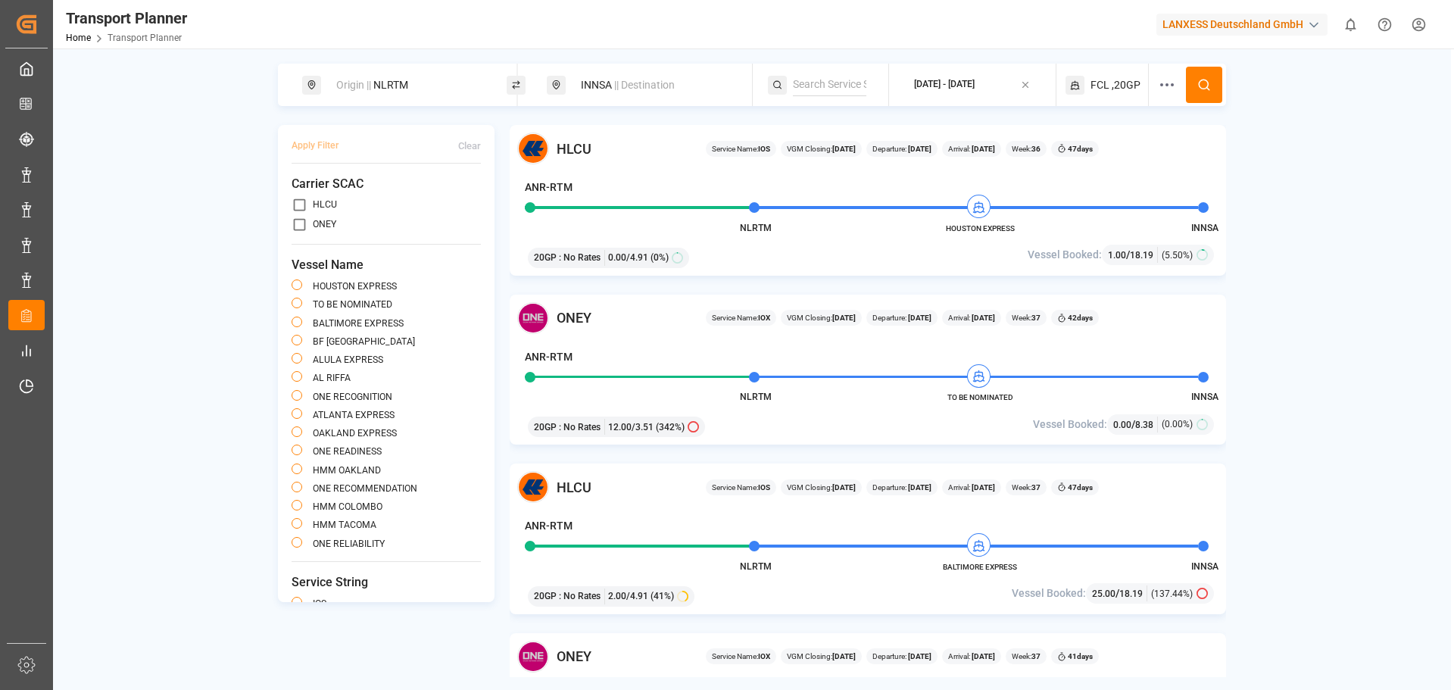  What do you see at coordinates (1080, 317) in the screenshot?
I see `b: 42 days` at bounding box center [1080, 317].